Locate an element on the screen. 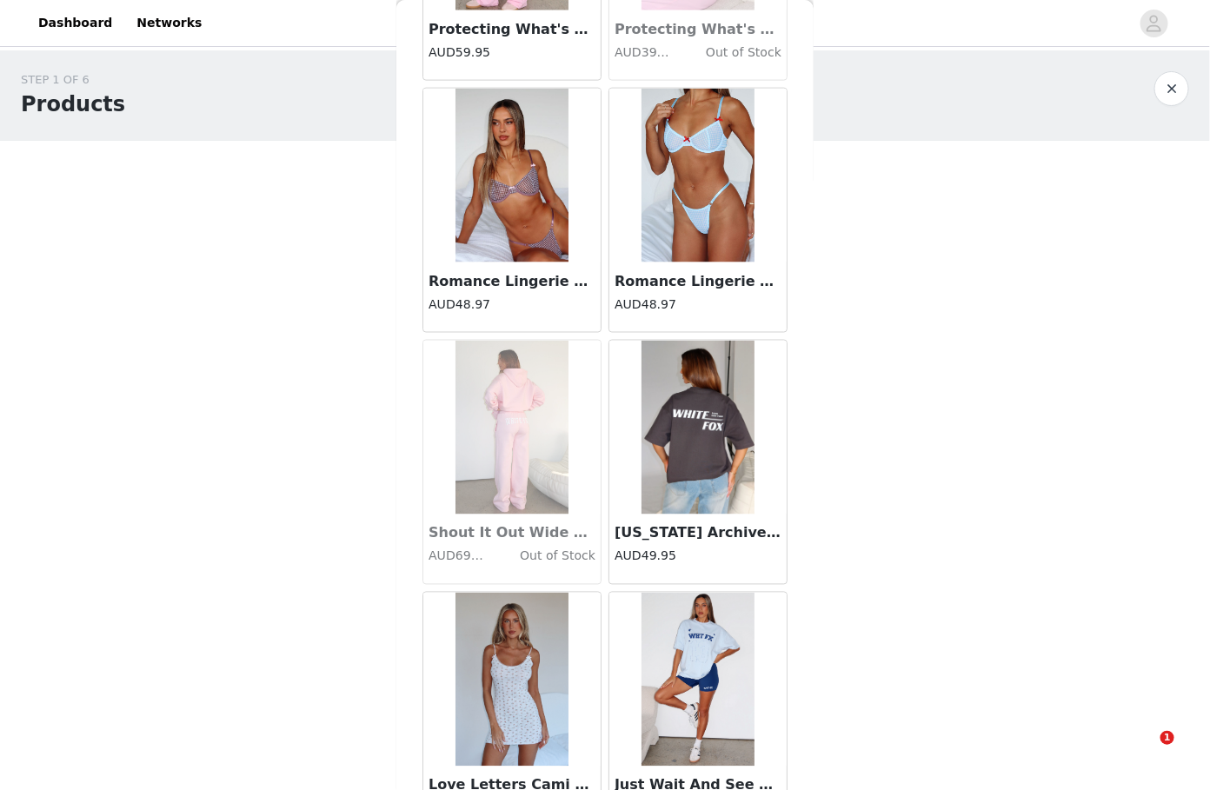 The width and height of the screenshot is (1210, 790). div: avatar is located at coordinates (1154, 23).